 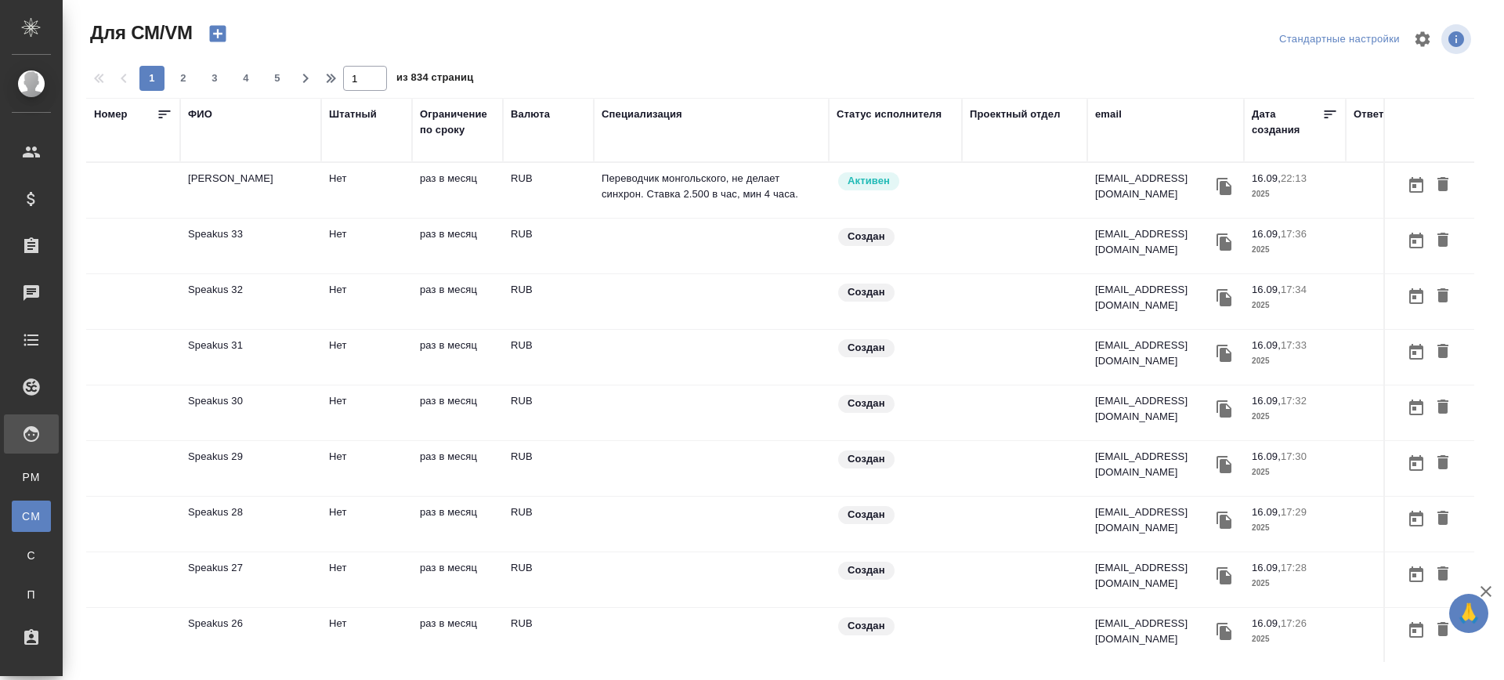 What do you see at coordinates (246, 78) in the screenshot?
I see `span: 4` at bounding box center [246, 78].